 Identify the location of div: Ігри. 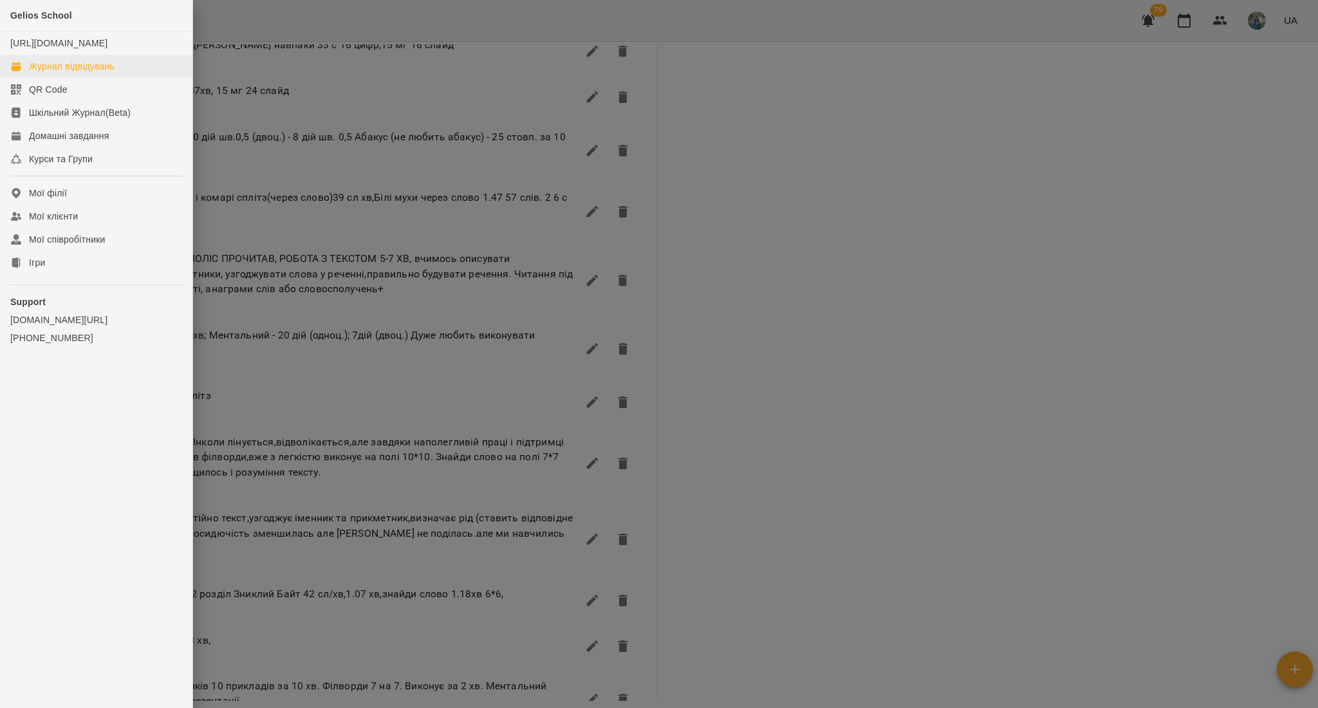
(37, 262).